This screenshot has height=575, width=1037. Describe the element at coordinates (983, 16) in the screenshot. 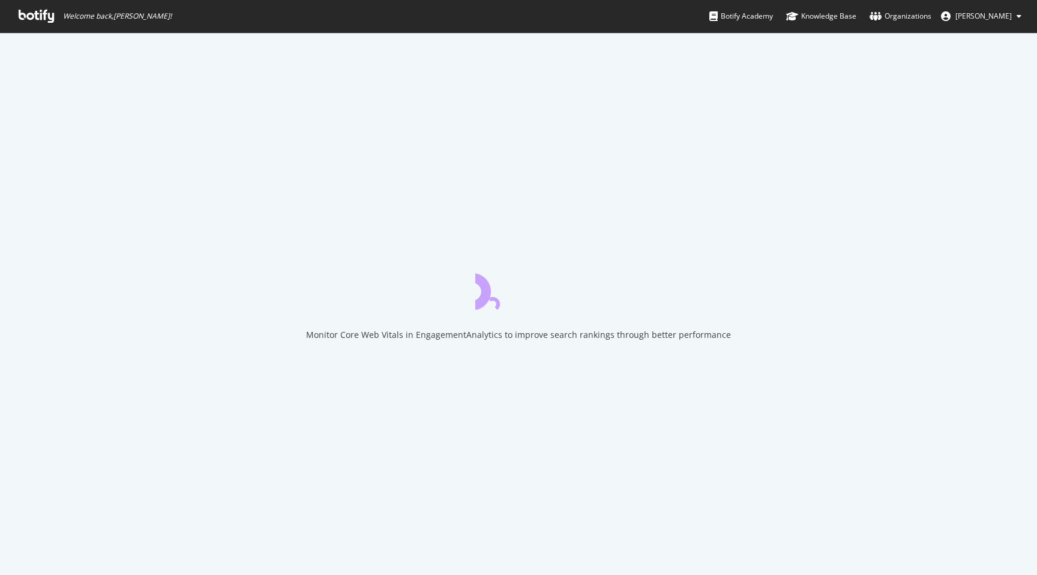

I see `span: Christine Connelly` at that location.